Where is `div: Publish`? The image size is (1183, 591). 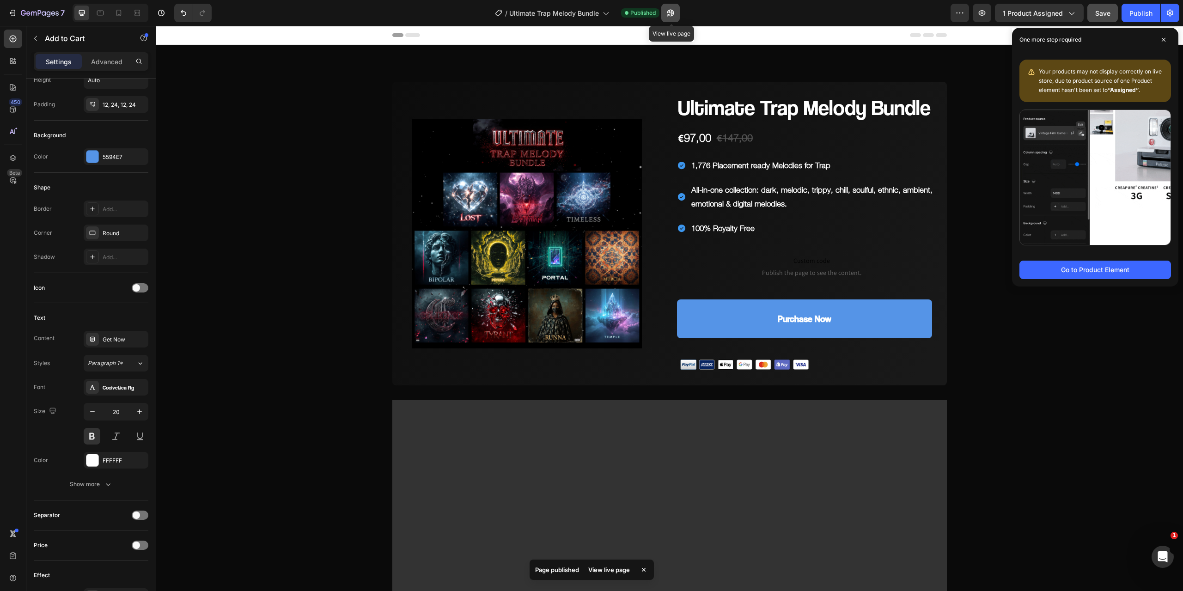
div: Publish is located at coordinates (1141, 13).